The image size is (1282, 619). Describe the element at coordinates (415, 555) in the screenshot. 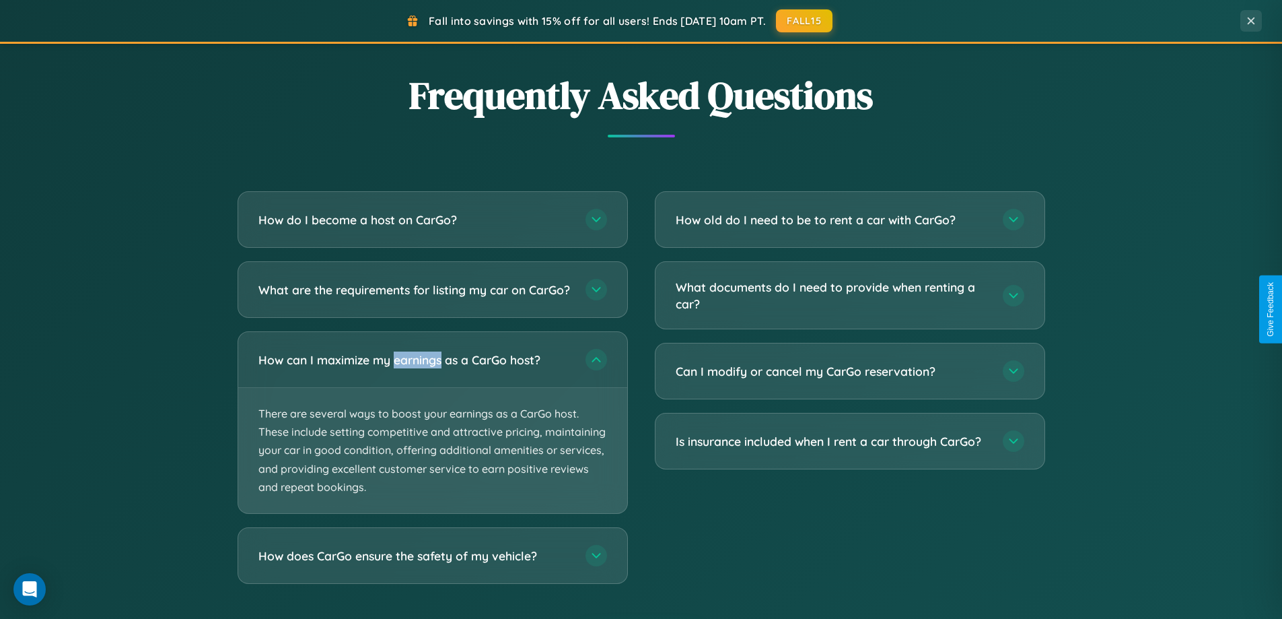

I see `h3: How does CarGo ensure the safety of my vehicle?` at that location.